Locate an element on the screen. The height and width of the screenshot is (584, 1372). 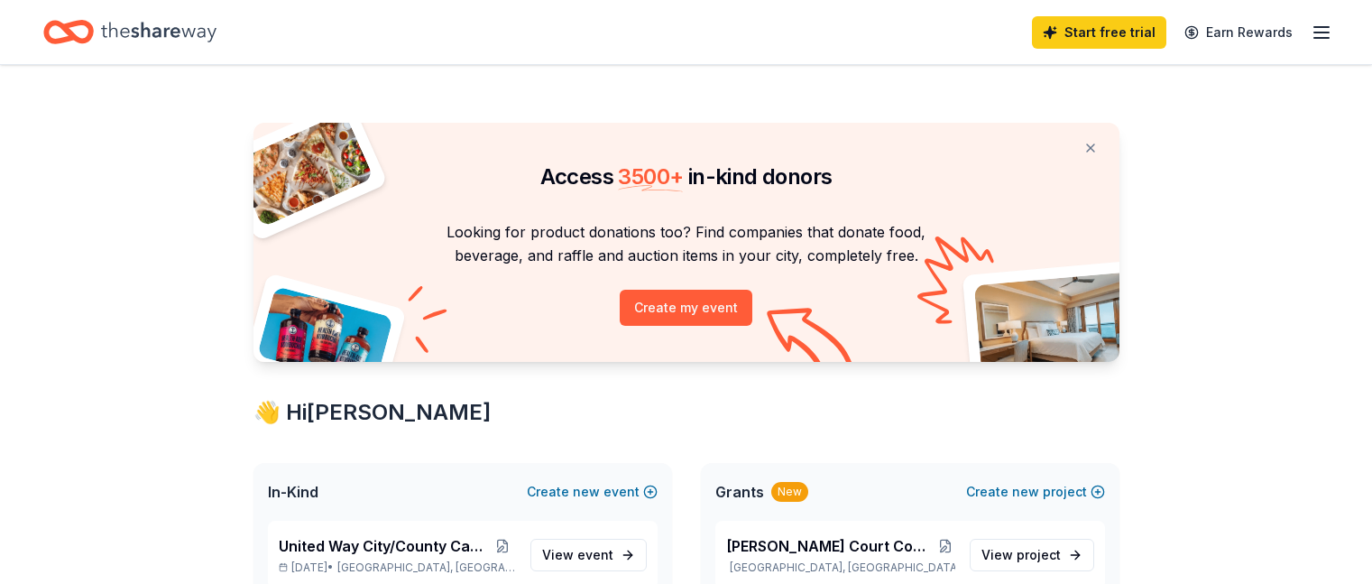
button: Createnewproject is located at coordinates (1036, 492).